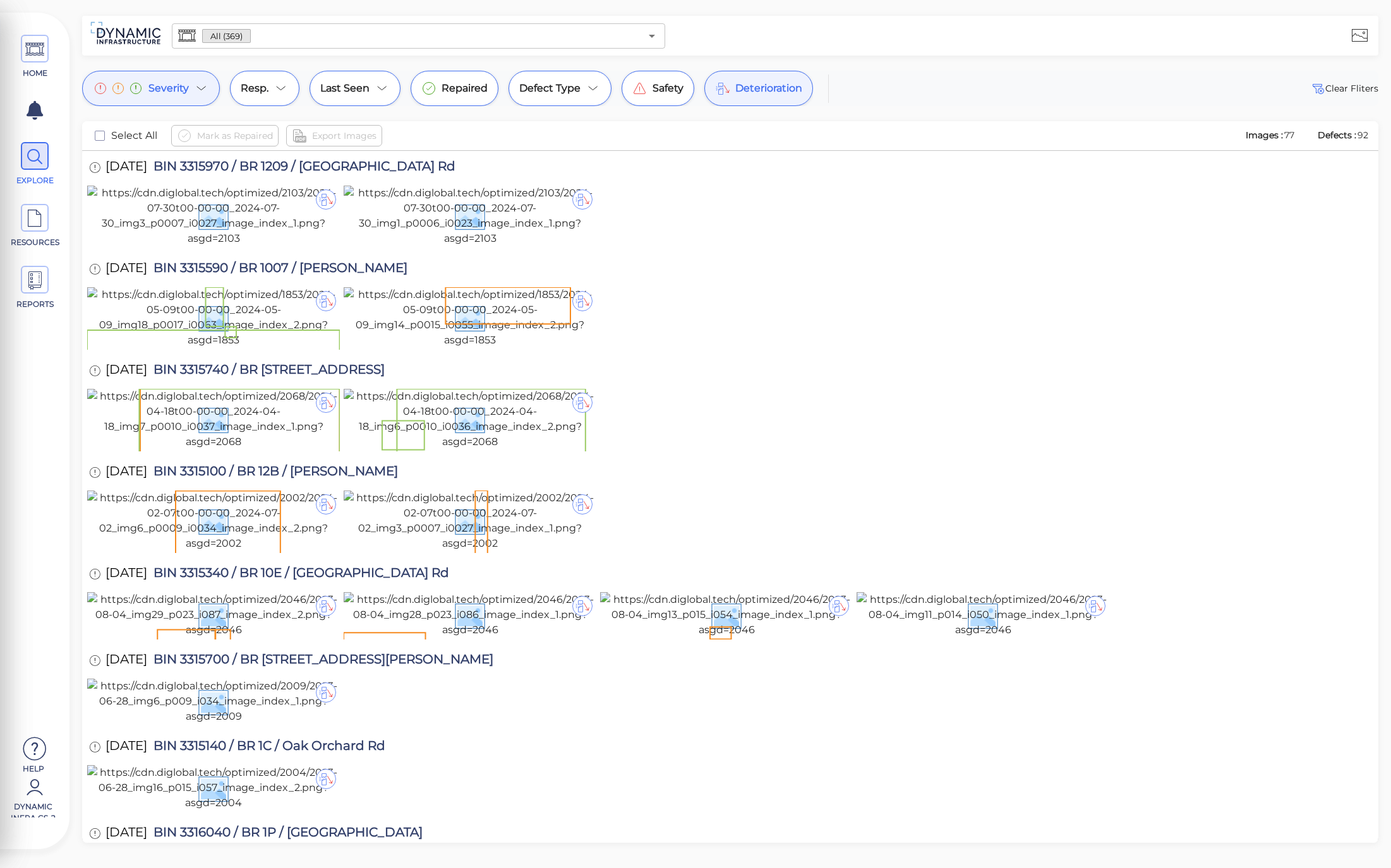 This screenshot has width=1391, height=868. What do you see at coordinates (213, 615) in the screenshot?
I see `img: https://cdn.diglobal.tech/optimized/2046/2023-08-04_img29_p023_i087_image_index_2.png?asgd=2046` at bounding box center [213, 615].